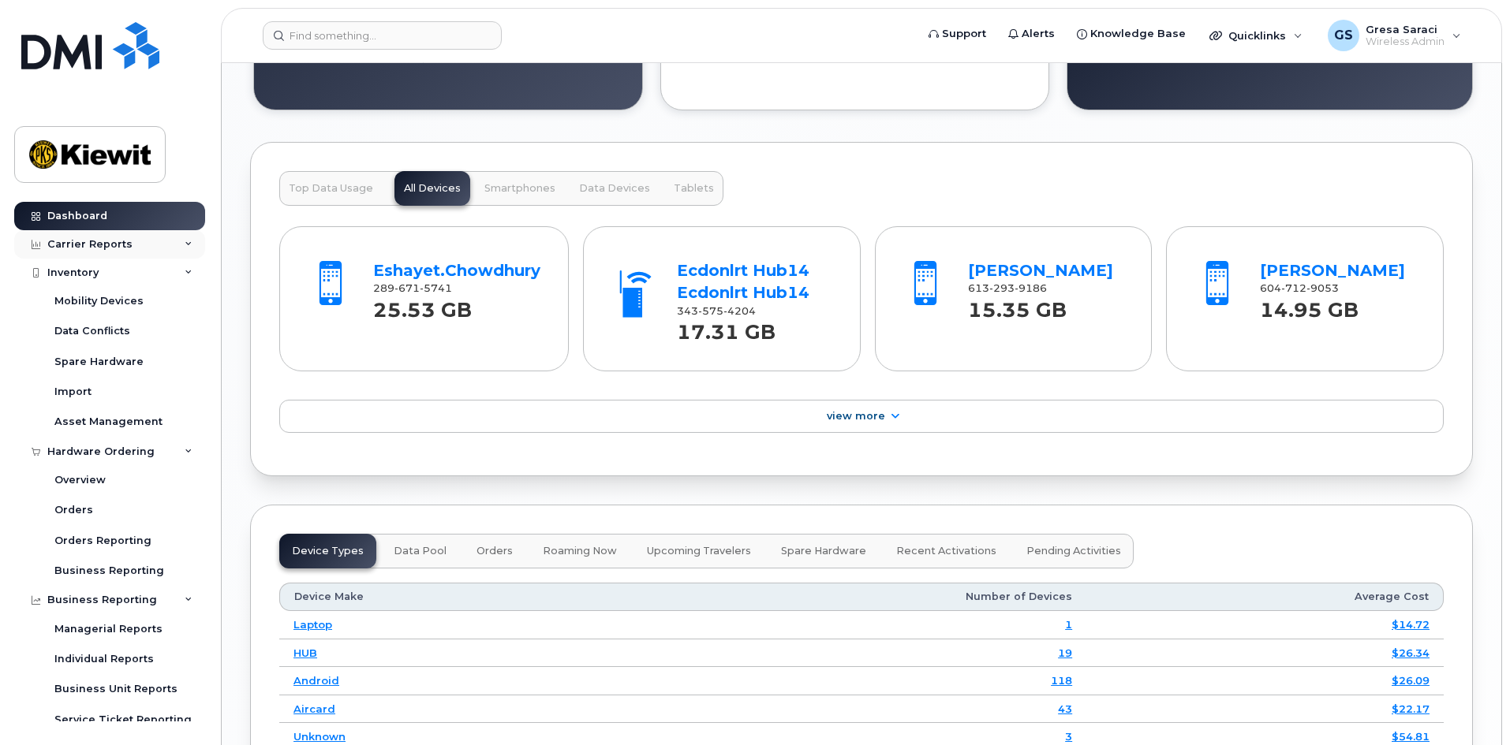 The width and height of the screenshot is (1510, 745). Describe the element at coordinates (1410, 709) in the screenshot. I see `a: $22.17` at that location.